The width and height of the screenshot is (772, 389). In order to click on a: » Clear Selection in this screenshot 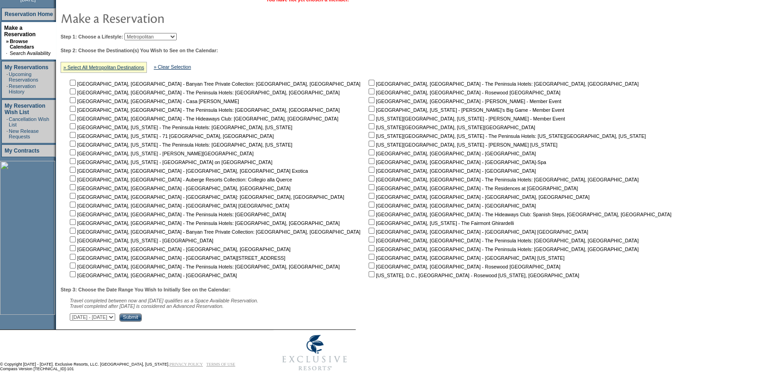, I will do `click(172, 67)`.